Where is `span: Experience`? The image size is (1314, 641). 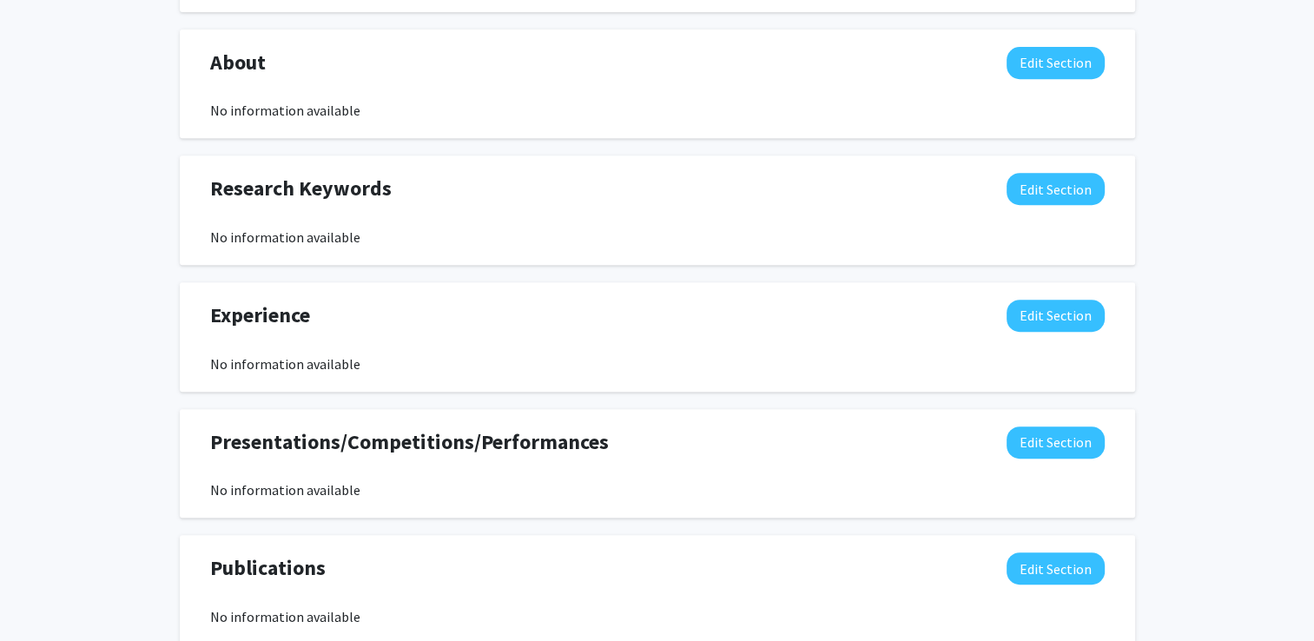
span: Experience is located at coordinates (260, 315).